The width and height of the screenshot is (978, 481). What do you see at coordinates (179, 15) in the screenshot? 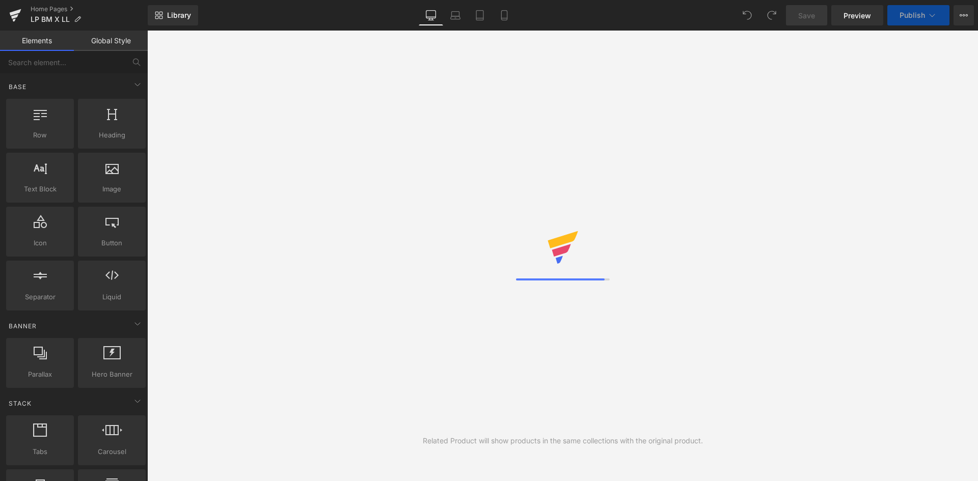
I see `span: Library` at bounding box center [179, 15].